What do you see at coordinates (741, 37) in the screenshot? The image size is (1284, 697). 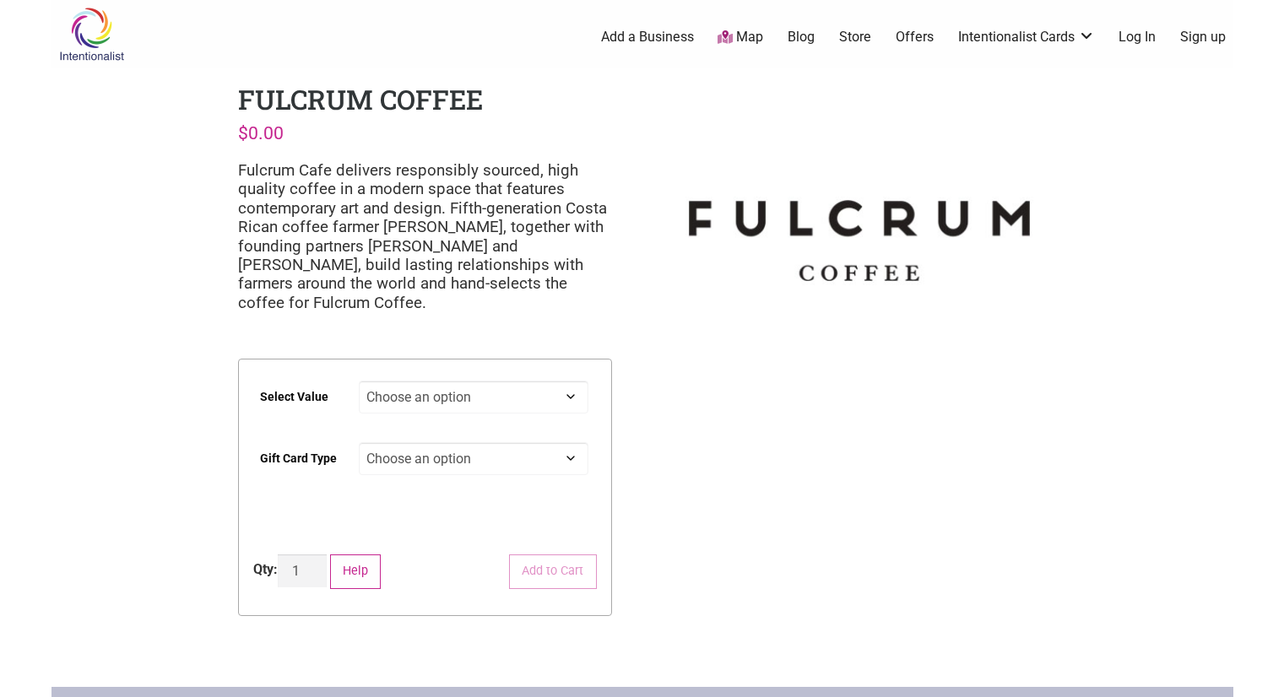 I see `a: Map` at bounding box center [741, 37].